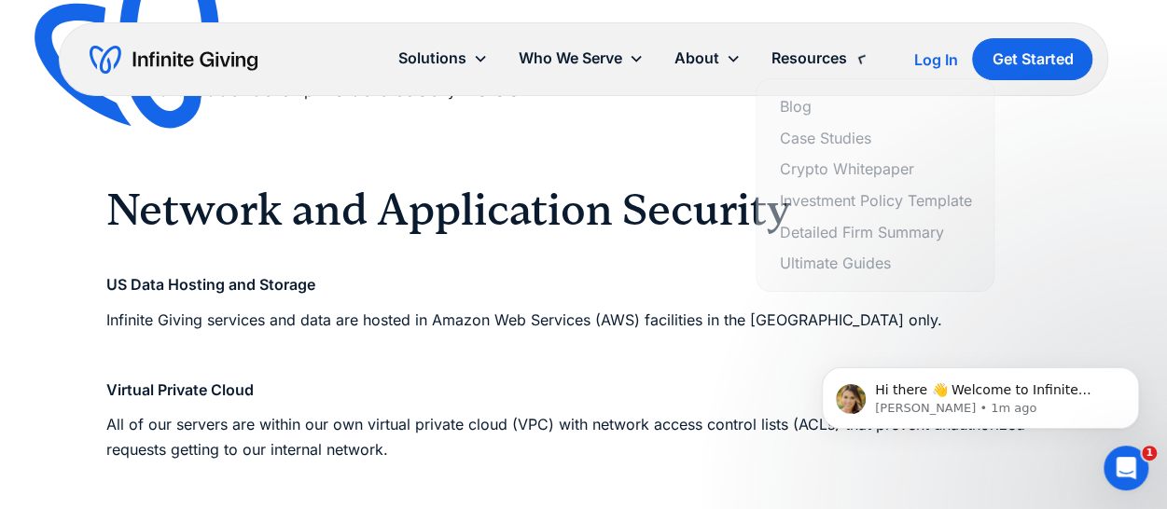 This screenshot has height=509, width=1167. I want to click on p: All of our servers are within our own virtual private cloud (VPC) with network access control lis..., so click(584, 436).